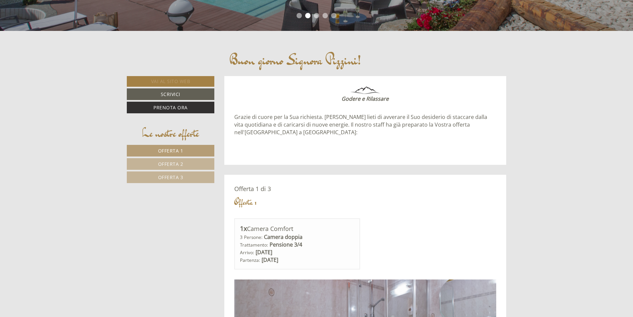 This screenshot has height=317, width=633. I want to click on b: Pensione 3/4, so click(286, 245).